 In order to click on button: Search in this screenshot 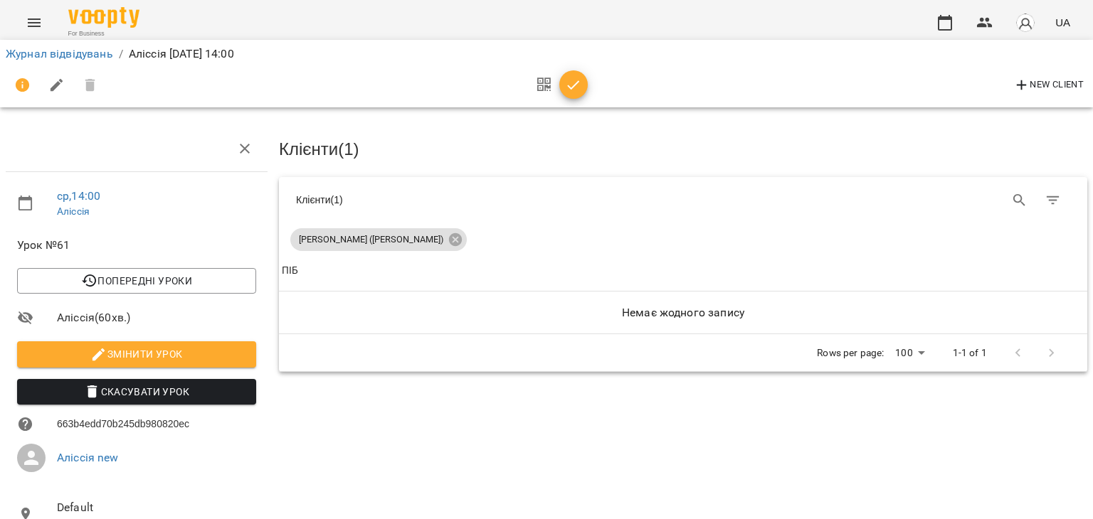, I will do `click(1020, 201)`.